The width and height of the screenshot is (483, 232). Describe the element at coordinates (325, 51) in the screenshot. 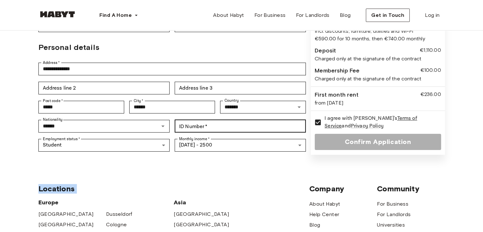

I see `div: Deposit` at that location.